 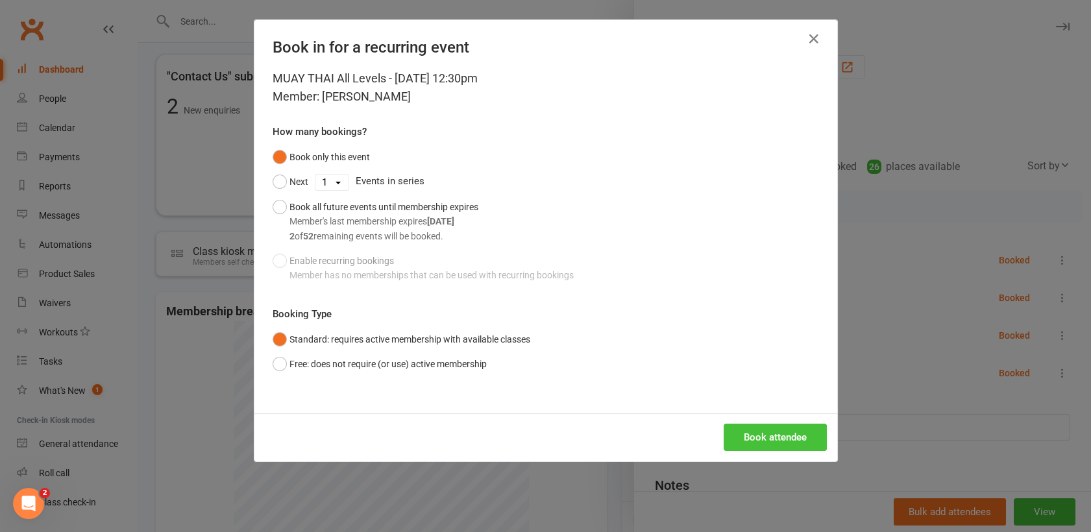 What do you see at coordinates (546, 47) in the screenshot?
I see `h4: Book in for a recurring event` at bounding box center [546, 47].